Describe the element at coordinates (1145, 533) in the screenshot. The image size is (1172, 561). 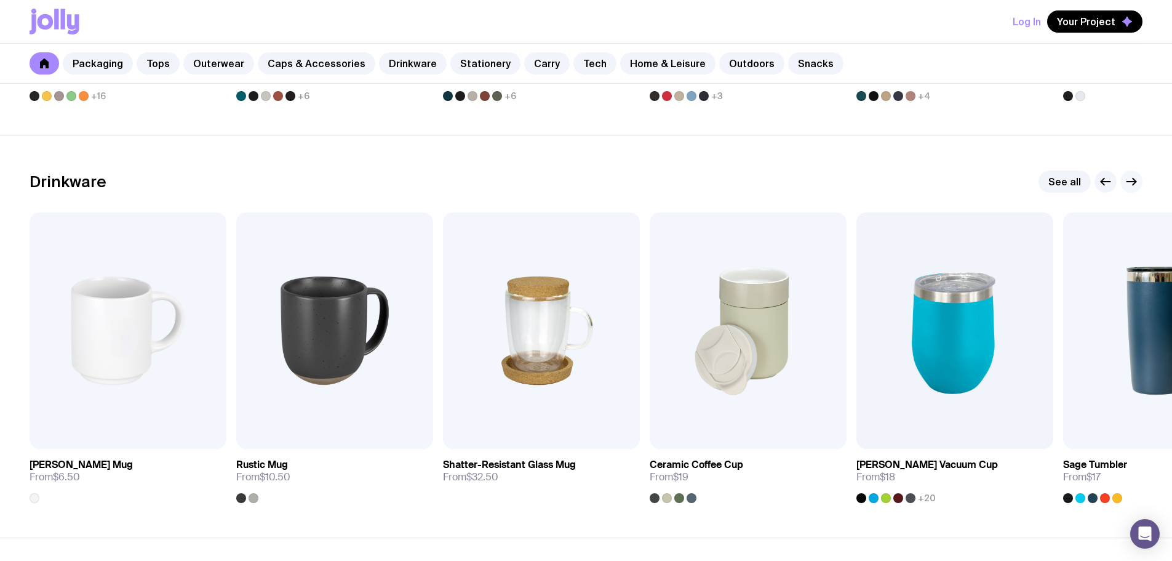
I see `div: Open Intercom Messenger` at that location.